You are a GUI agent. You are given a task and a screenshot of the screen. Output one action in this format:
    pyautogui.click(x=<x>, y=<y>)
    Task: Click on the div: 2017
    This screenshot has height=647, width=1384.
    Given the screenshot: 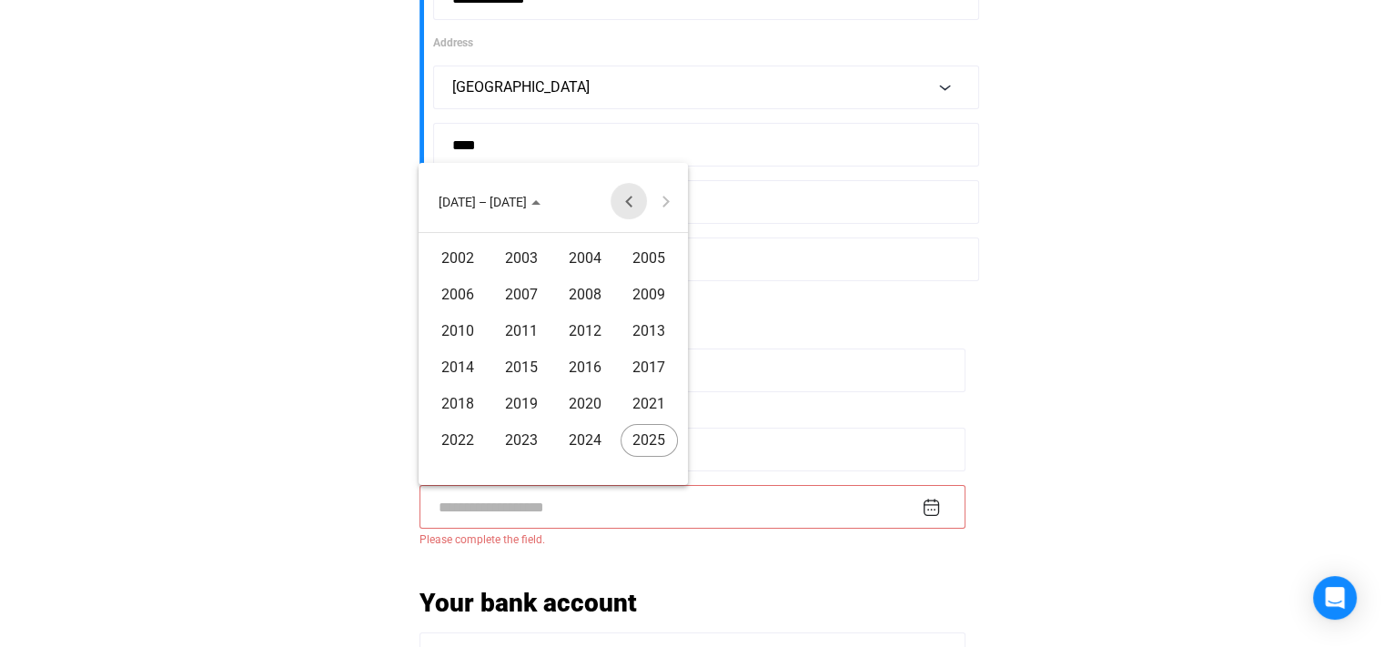 What is the action you would take?
    pyautogui.click(x=649, y=368)
    